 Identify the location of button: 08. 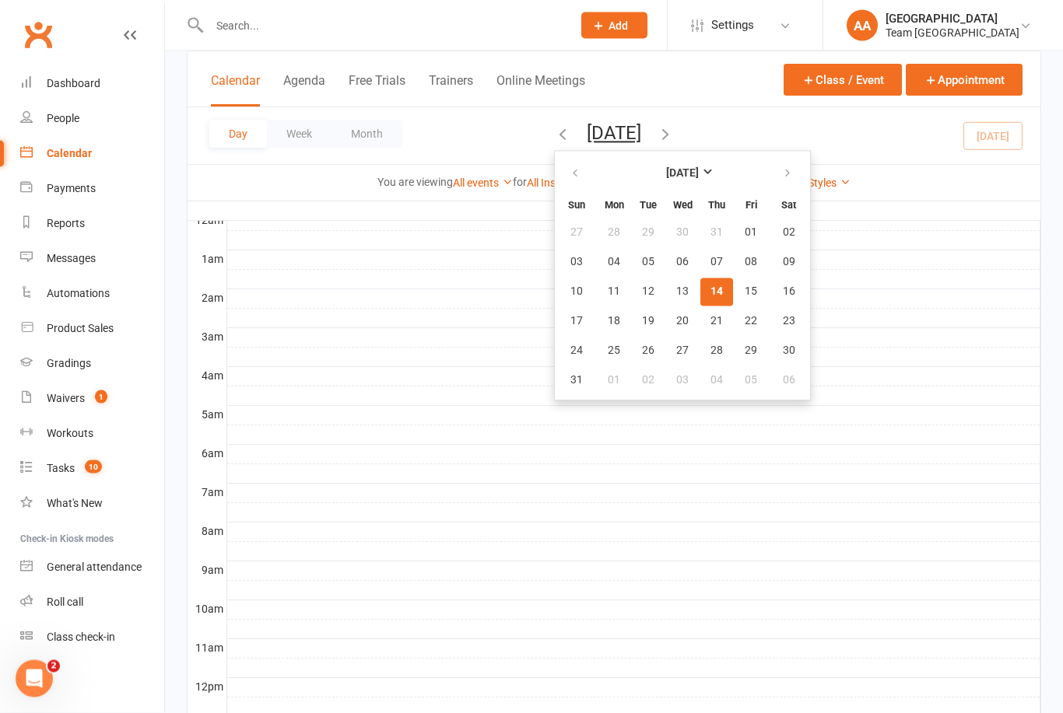
(751, 262).